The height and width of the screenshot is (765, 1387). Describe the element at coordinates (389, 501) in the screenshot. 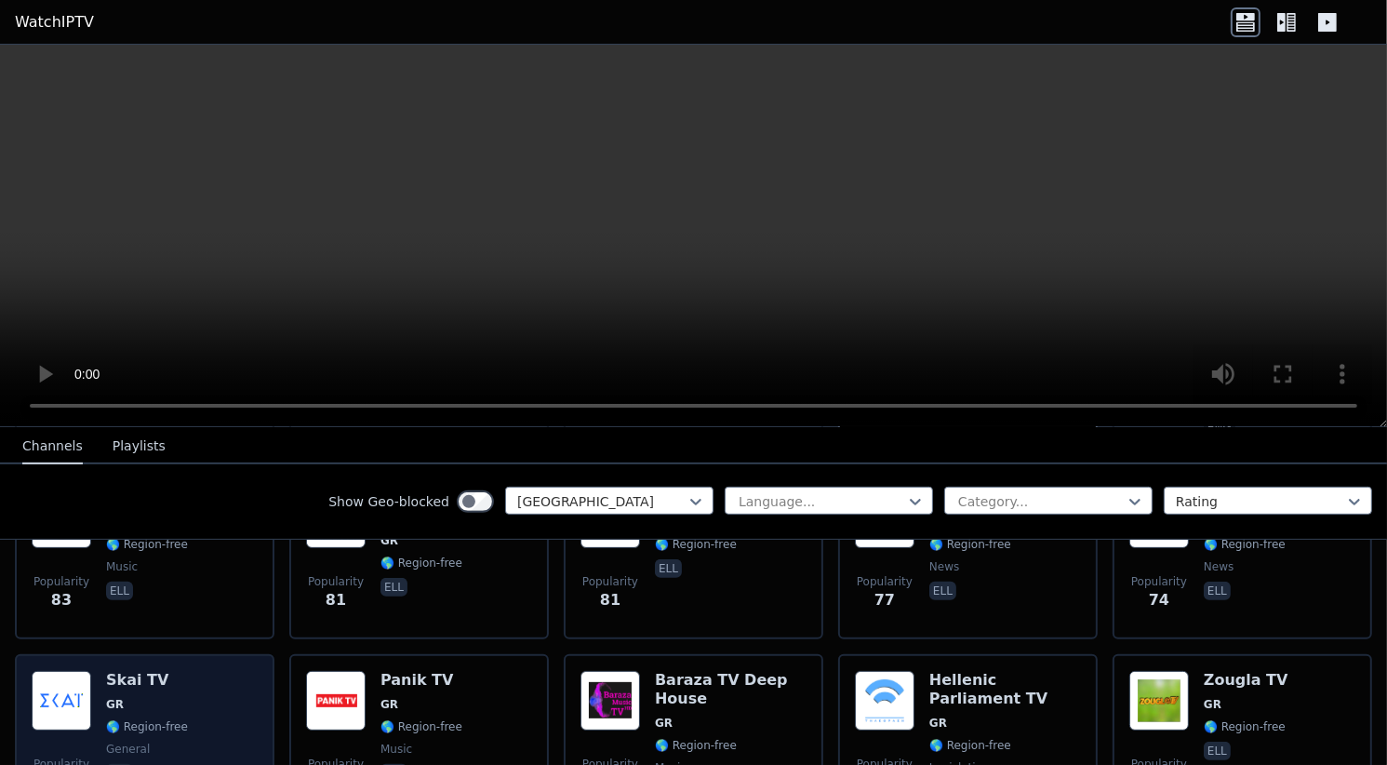

I see `label: Show Geo-blocked` at that location.